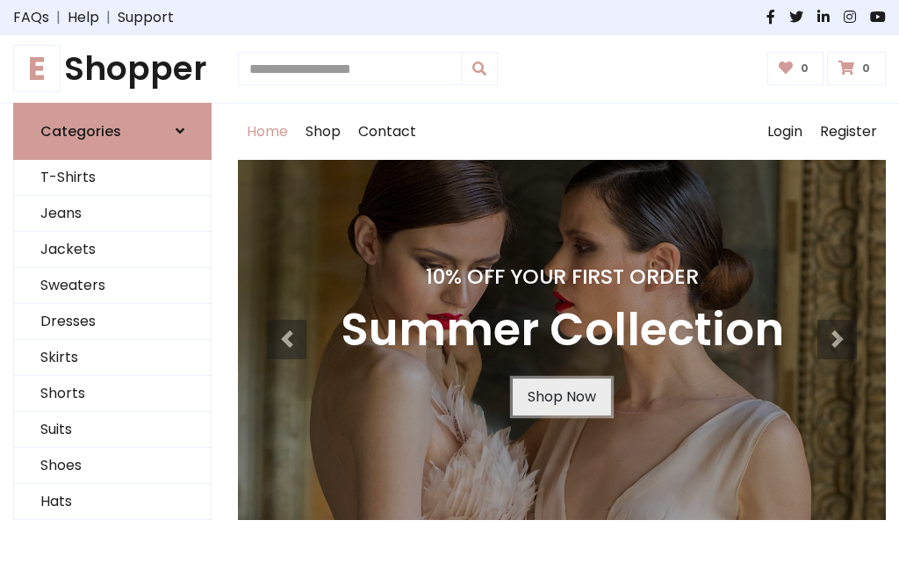 The width and height of the screenshot is (899, 578). What do you see at coordinates (112, 465) in the screenshot?
I see `a: Shoes` at bounding box center [112, 465].